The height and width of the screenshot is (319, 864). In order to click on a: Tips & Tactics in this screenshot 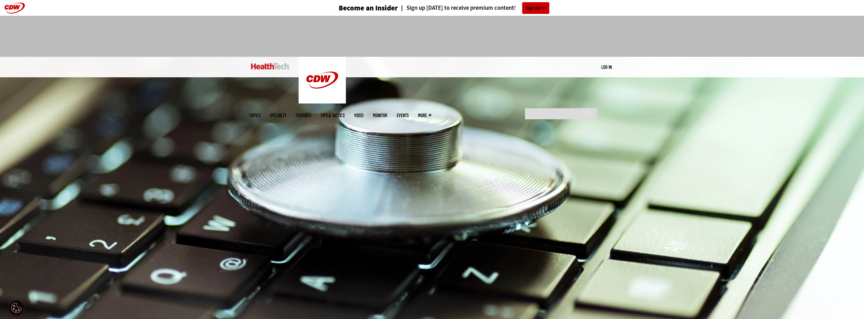, I will do `click(333, 115)`.